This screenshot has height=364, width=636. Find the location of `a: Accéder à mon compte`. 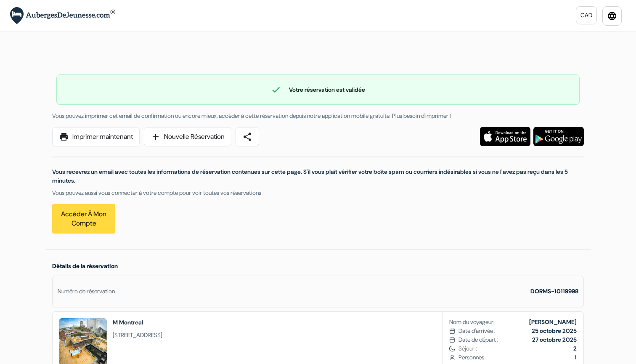

a: Accéder à mon compte is located at coordinates (84, 219).